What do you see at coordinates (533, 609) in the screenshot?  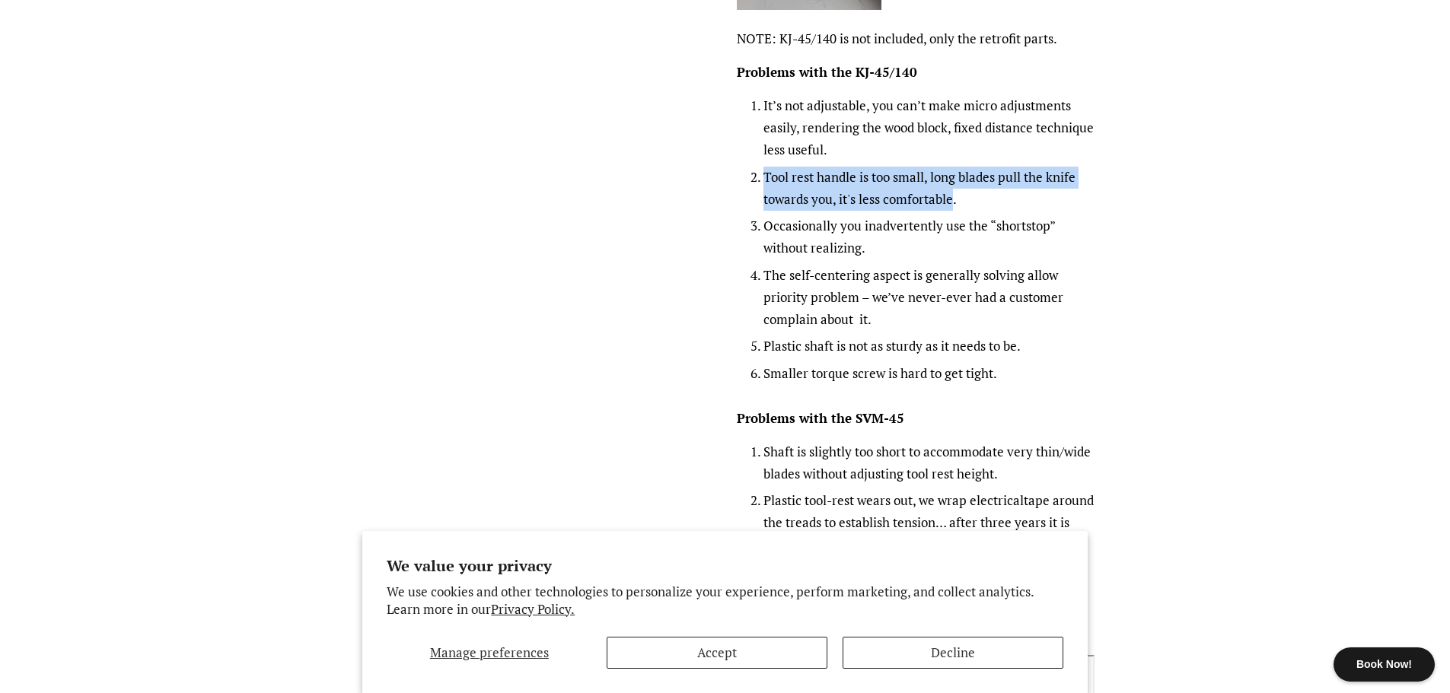 I see `a: Privacy Policy.` at bounding box center [533, 609].